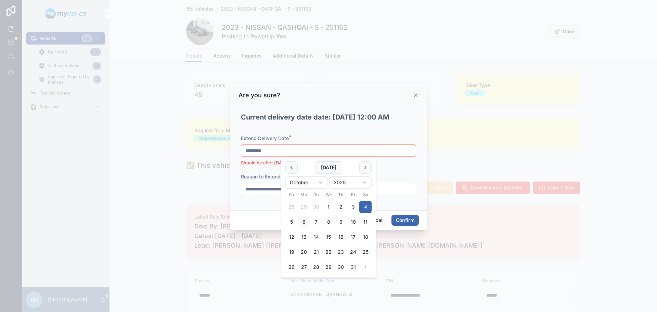  What do you see at coordinates (292, 267) in the screenshot?
I see `button: Sunday, October 26th, 2025` at bounding box center [292, 267].